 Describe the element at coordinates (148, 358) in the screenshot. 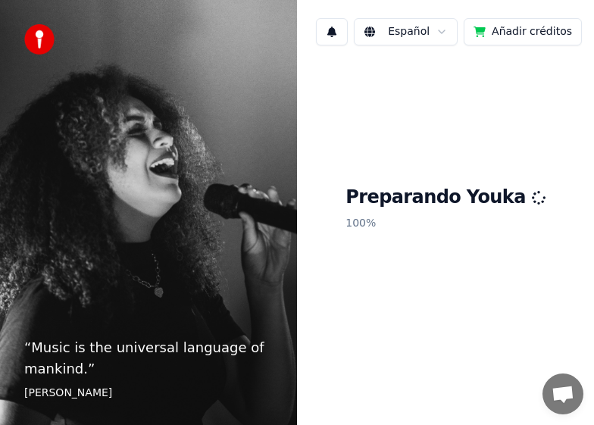

I see `p: “ Music is the universal language of mankind. ”` at that location.